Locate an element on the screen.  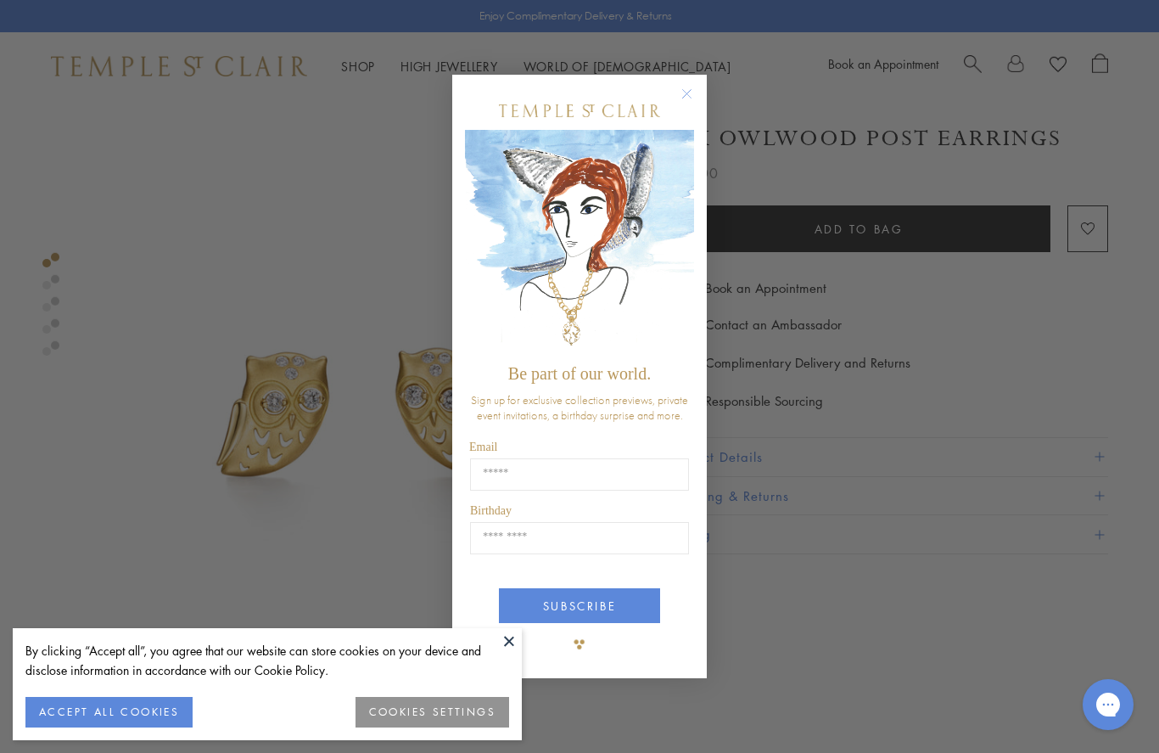
span: Sign up for exclusive collection previews, private event invitations, a birthday surprise and more. is located at coordinates (579, 407).